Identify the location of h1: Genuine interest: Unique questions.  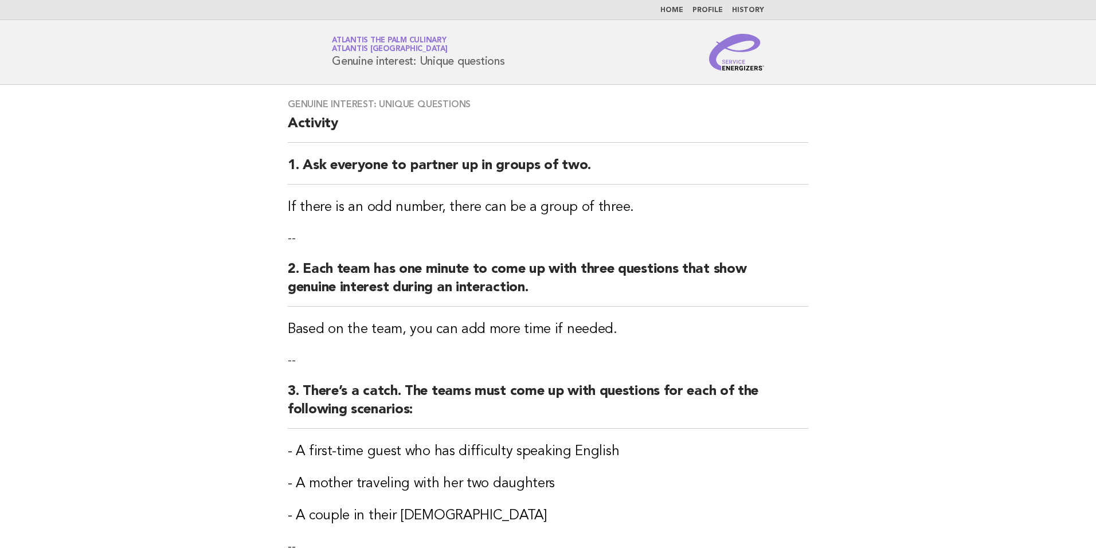
(418, 52).